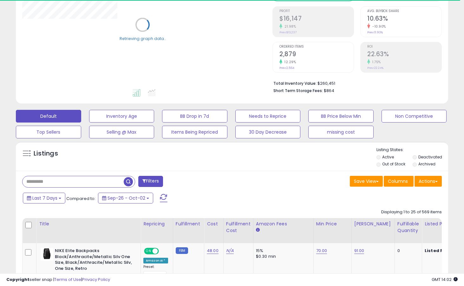 This screenshot has width=464, height=286. What do you see at coordinates (341, 132) in the screenshot?
I see `button: missing cost` at bounding box center [341, 132].